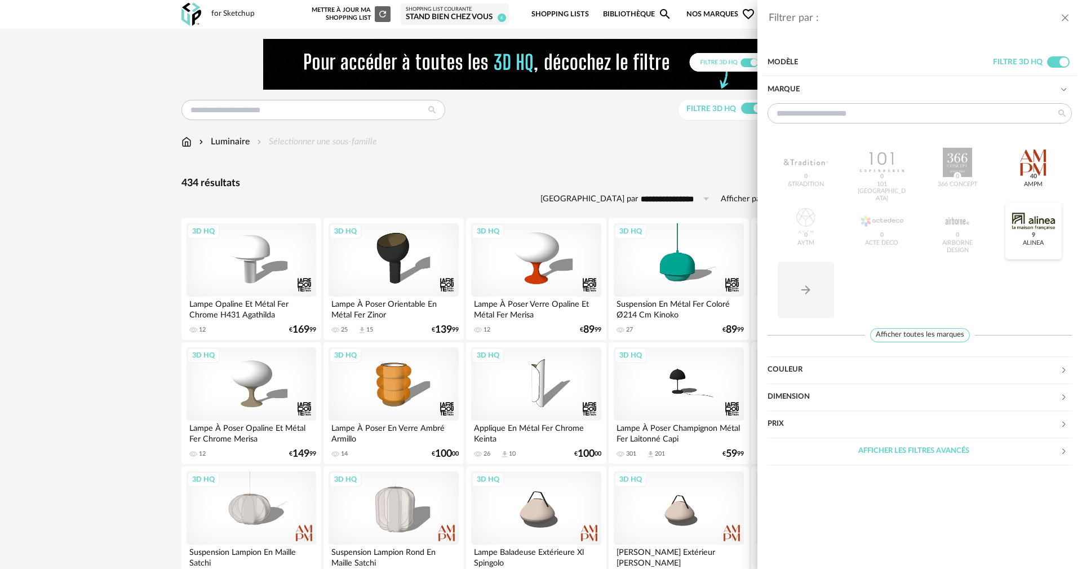 This screenshot has width=1082, height=569. What do you see at coordinates (914, 18) in the screenshot?
I see `div: Filtrer par :` at bounding box center [914, 18].